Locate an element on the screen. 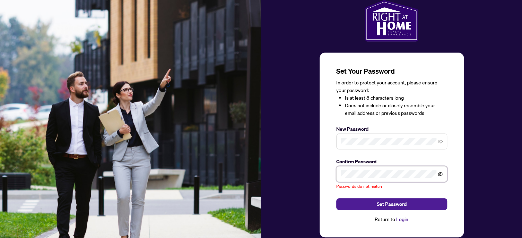  h3: Set Your Password is located at coordinates (392, 71).